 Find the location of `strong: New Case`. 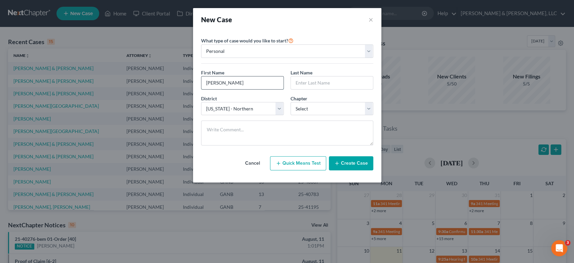

strong: New Case is located at coordinates (217, 20).